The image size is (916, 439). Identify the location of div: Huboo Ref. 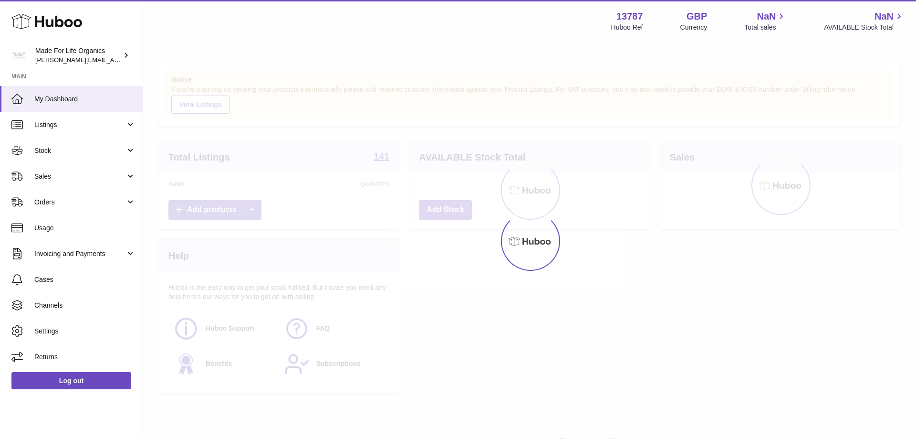
(627, 27).